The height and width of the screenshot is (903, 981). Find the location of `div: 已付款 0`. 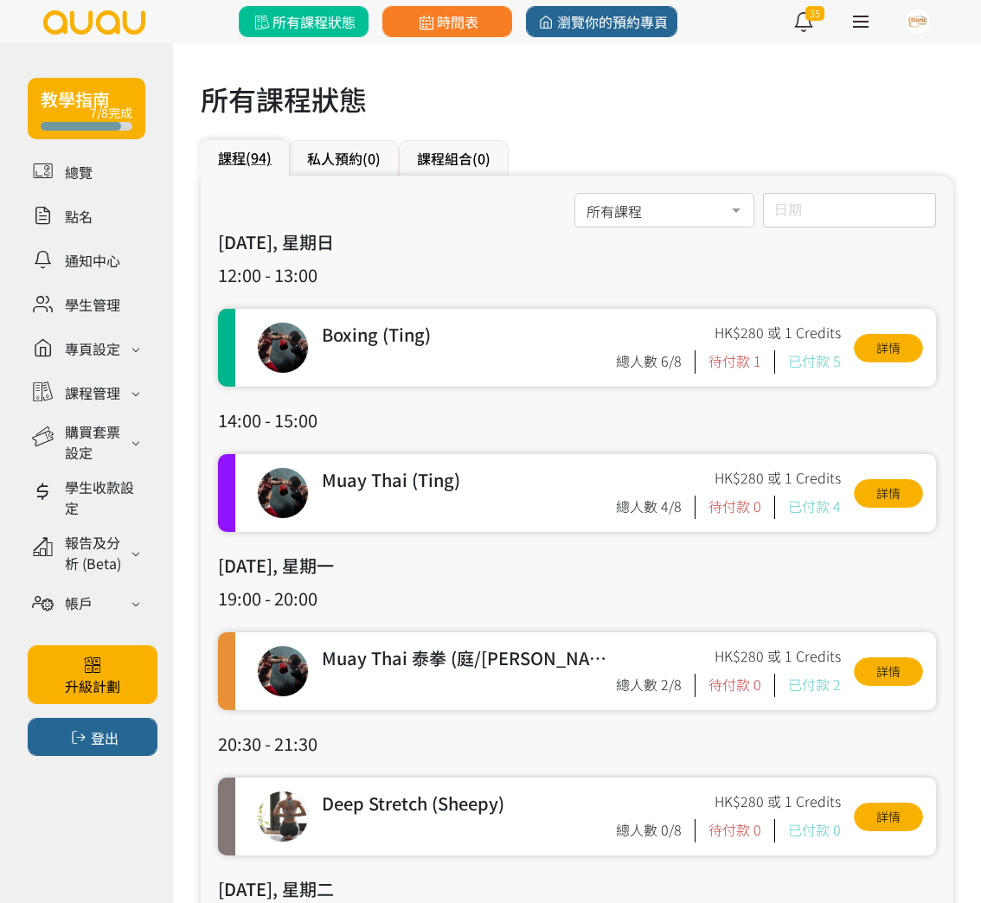

div: 已付款 0 is located at coordinates (814, 831).